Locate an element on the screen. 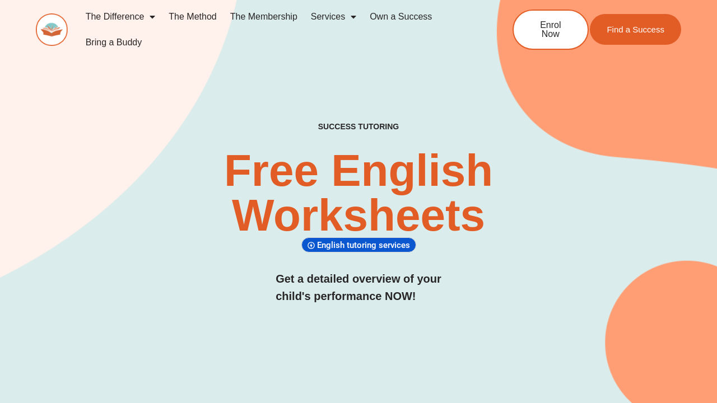 This screenshot has width=717, height=403. h2: Free English Worksheets​ is located at coordinates (359, 193).